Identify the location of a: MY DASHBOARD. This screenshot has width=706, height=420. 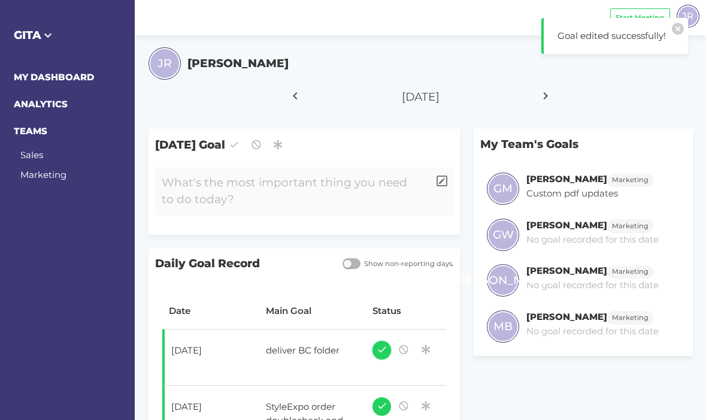
(54, 77).